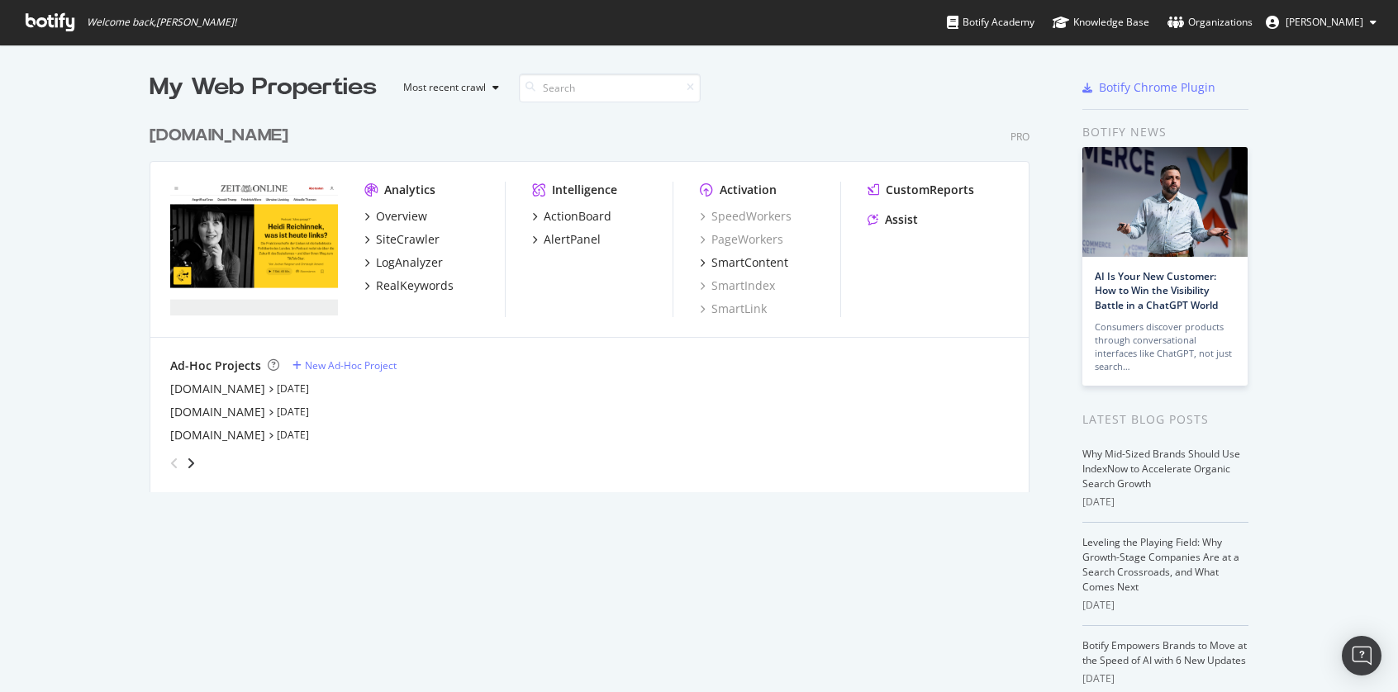 This screenshot has height=692, width=1398. Describe the element at coordinates (572, 216) in the screenshot. I see `a: ActionBoard` at that location.